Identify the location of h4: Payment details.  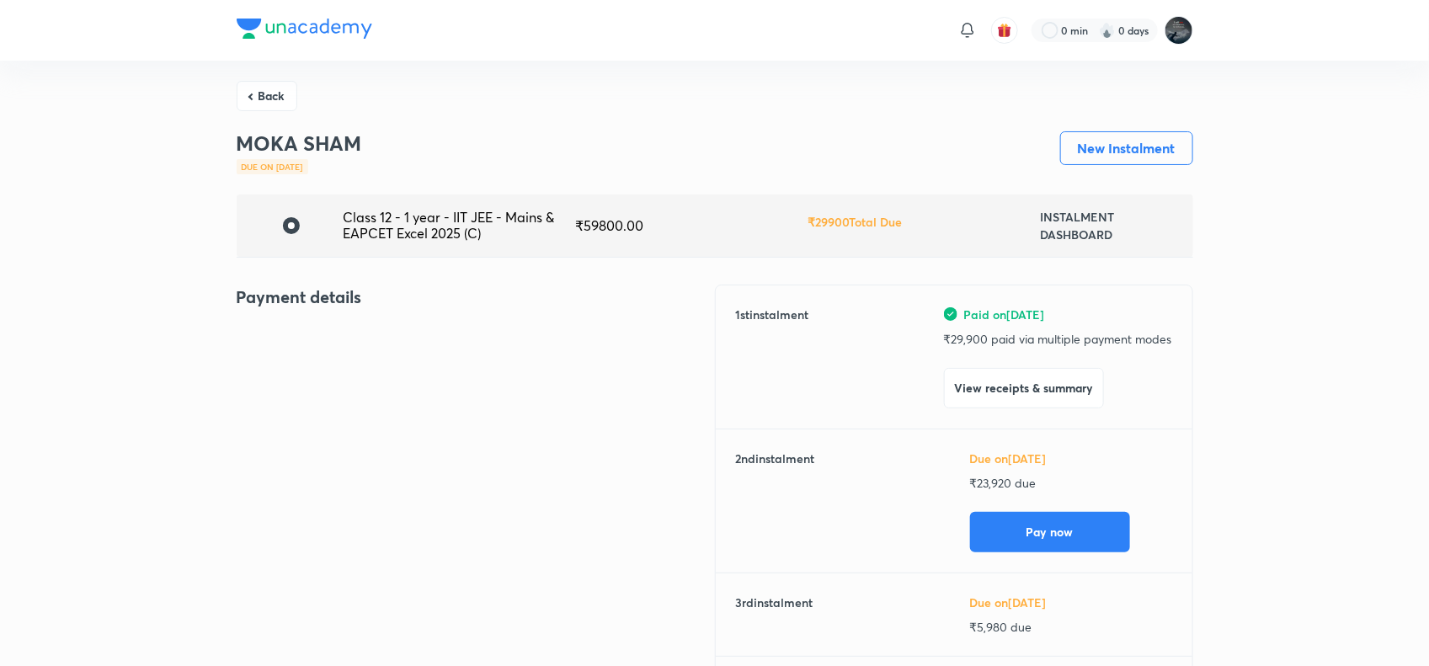
(476, 297).